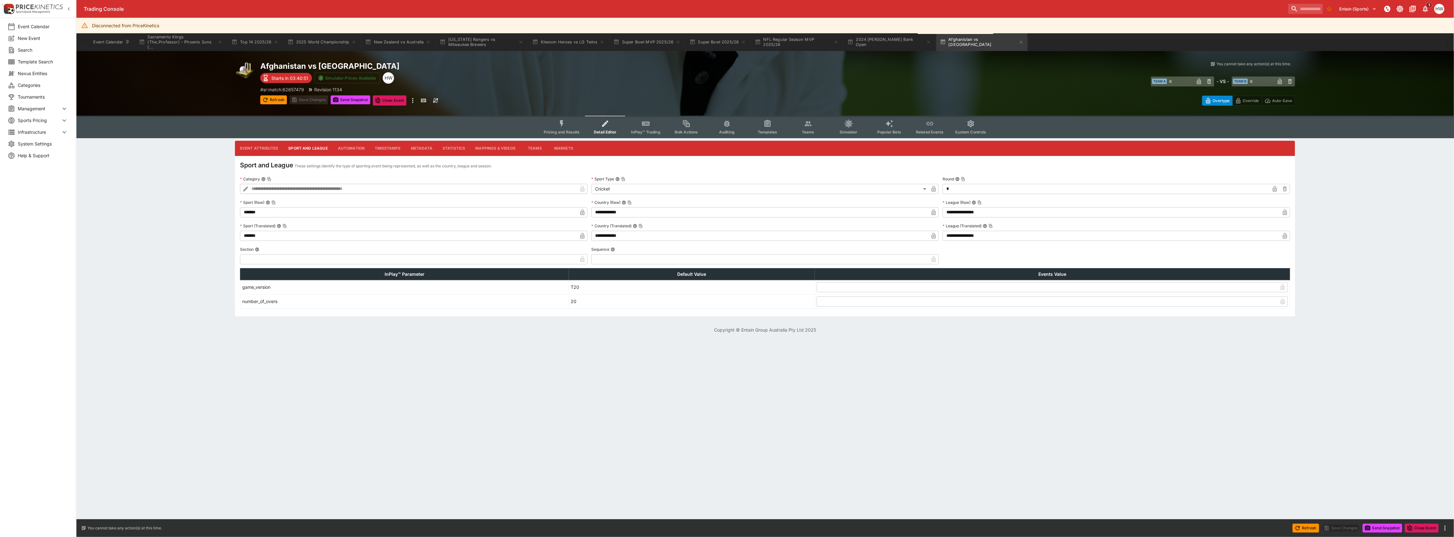 This screenshot has height=537, width=1454. Describe the element at coordinates (181, 42) in the screenshot. I see `button: Sacramento Kings (The_Professor) - Phoenix Suns (...` at that location.